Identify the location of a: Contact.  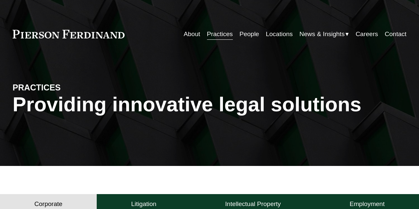
(396, 34).